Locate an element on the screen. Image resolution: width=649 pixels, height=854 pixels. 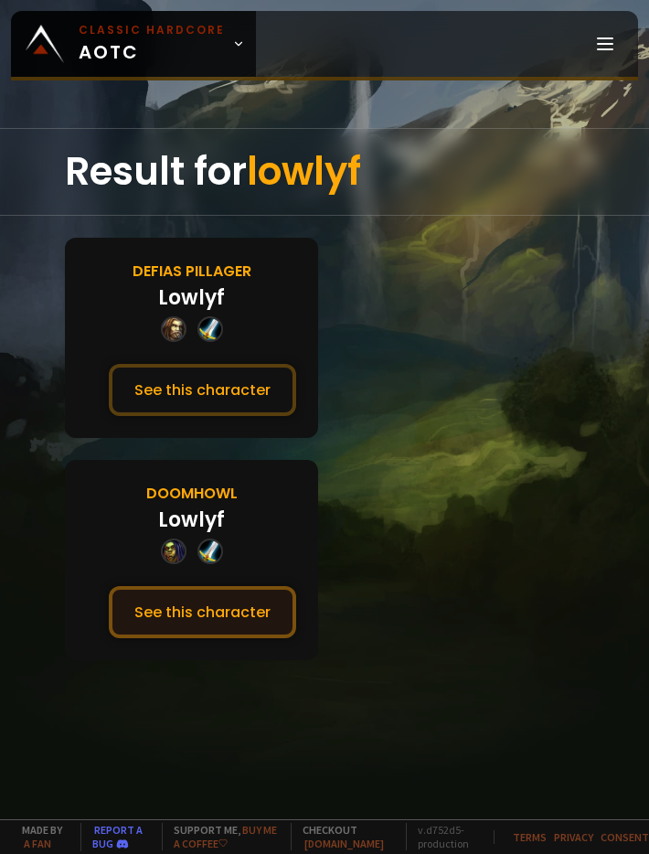
a: Report a bug is located at coordinates (117, 837).